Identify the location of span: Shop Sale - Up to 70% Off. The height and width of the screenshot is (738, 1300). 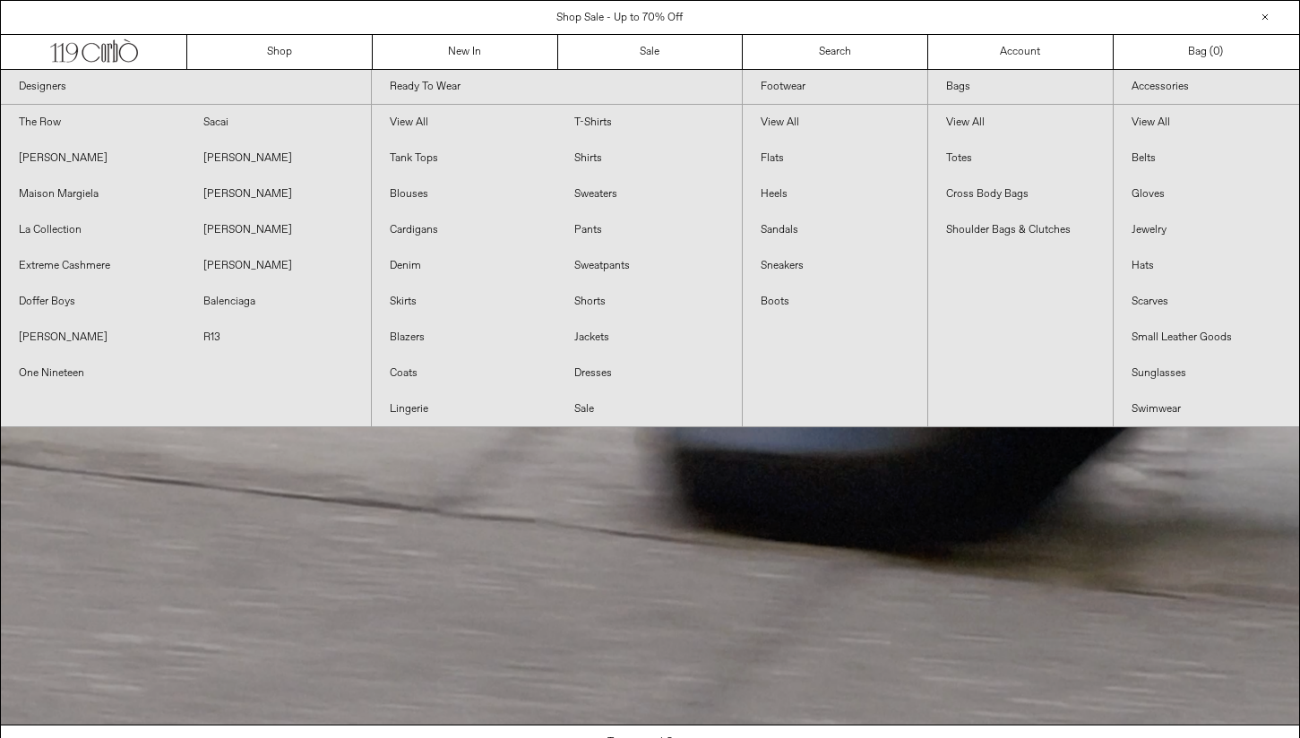
(619, 18).